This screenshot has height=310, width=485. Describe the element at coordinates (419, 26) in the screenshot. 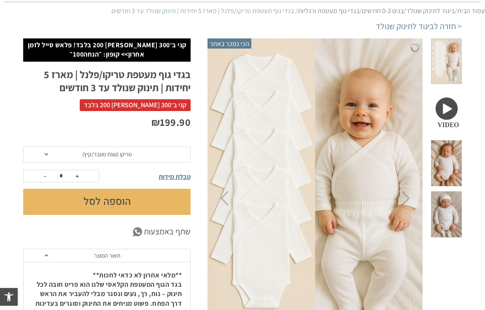

I see `a: < חזרה לביגוד לתינוק שנולד` at that location.